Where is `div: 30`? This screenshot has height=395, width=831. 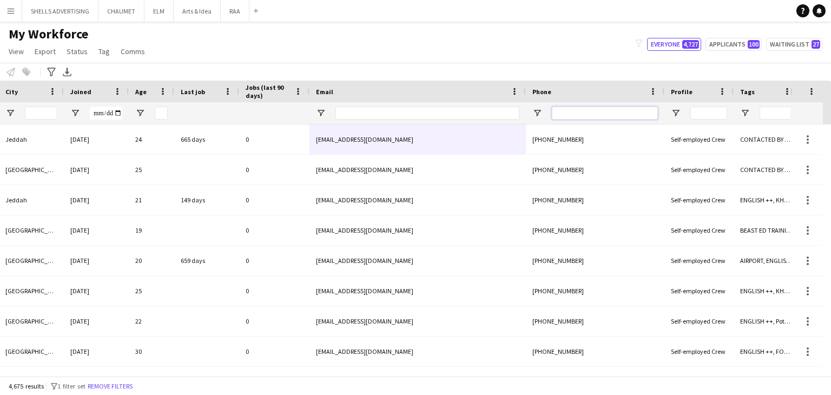 div: 30 is located at coordinates (152, 351).